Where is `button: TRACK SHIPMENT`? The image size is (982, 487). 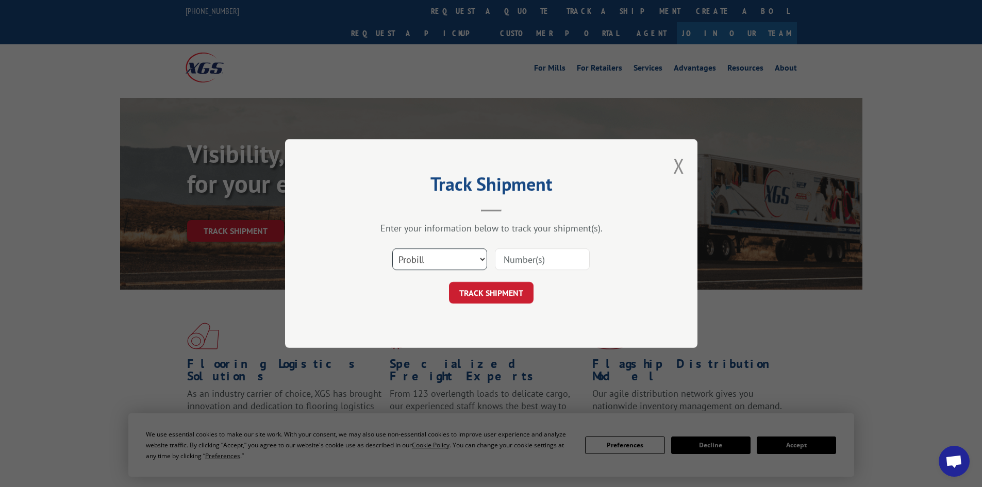
button: TRACK SHIPMENT is located at coordinates (491, 293).